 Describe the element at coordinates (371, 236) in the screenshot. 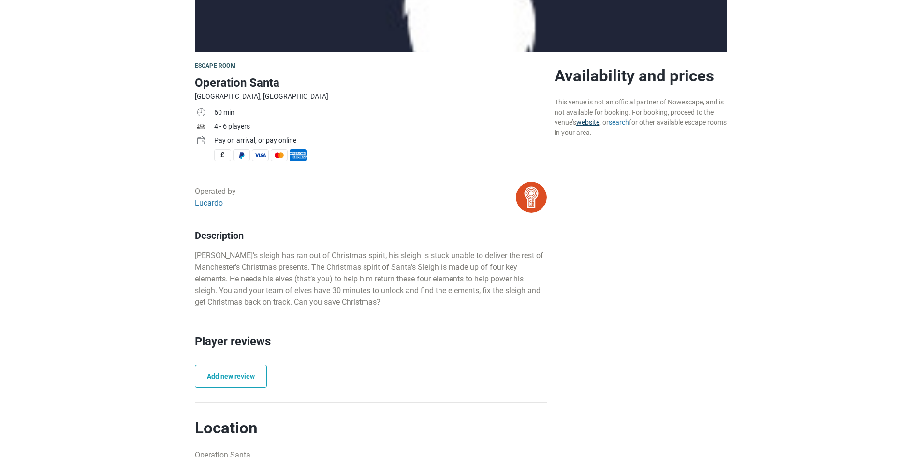

I see `h4: Description` at that location.